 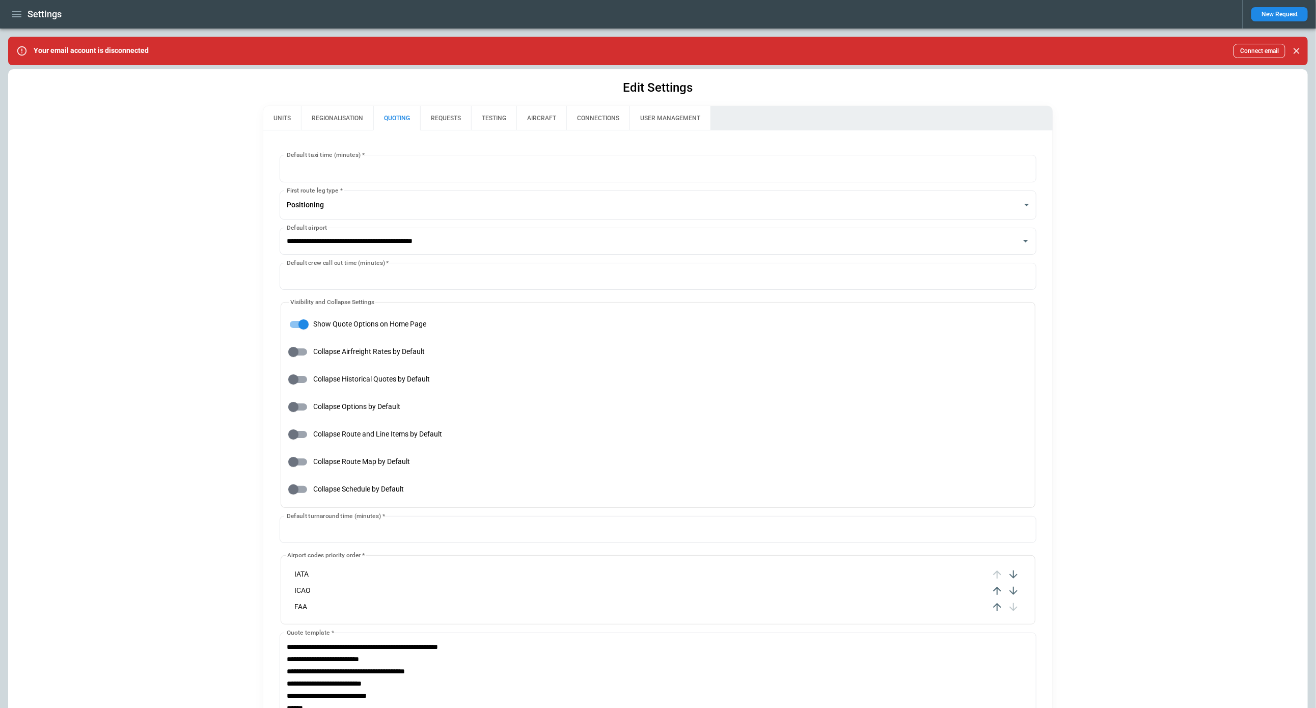 I want to click on button: REQUESTS, so click(x=446, y=118).